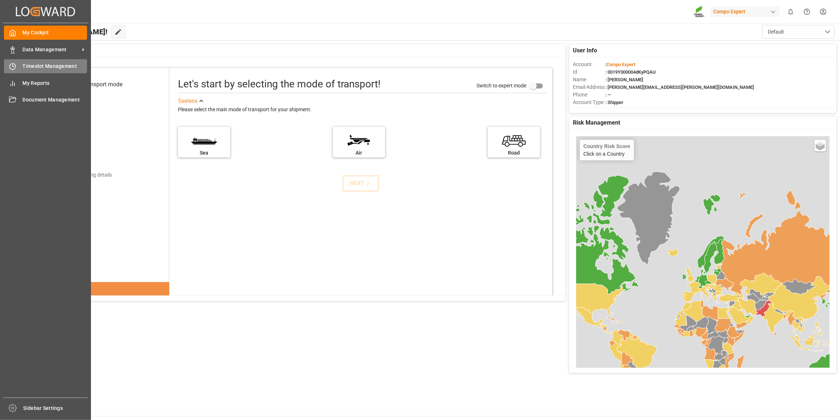 The width and height of the screenshot is (840, 420). I want to click on a: Timeslot Management, so click(45, 66).